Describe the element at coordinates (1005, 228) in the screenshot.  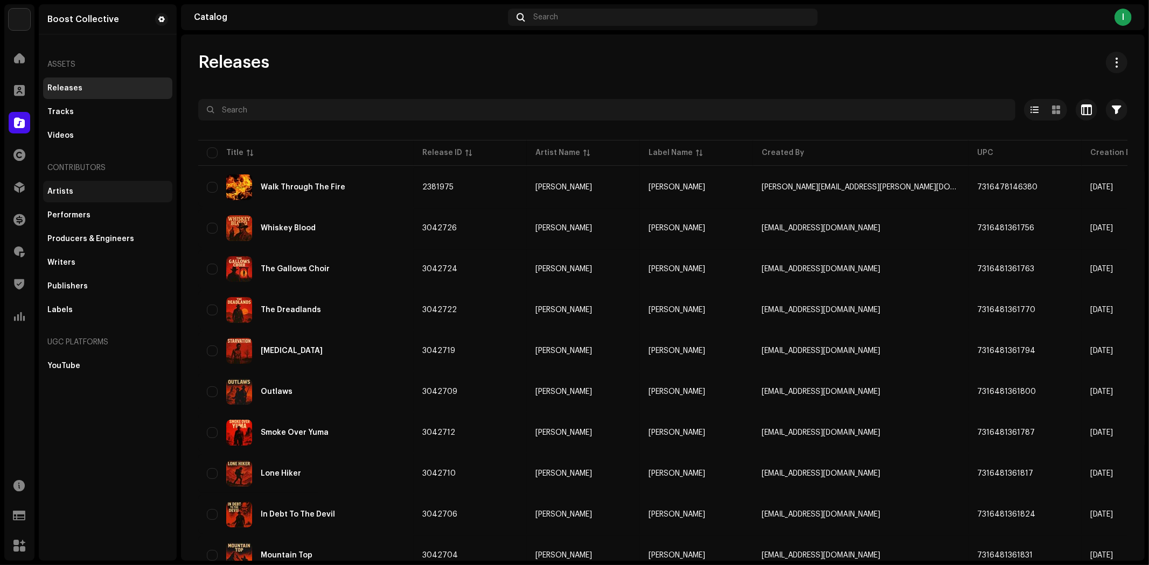
I see `span: 7316481361756` at that location.